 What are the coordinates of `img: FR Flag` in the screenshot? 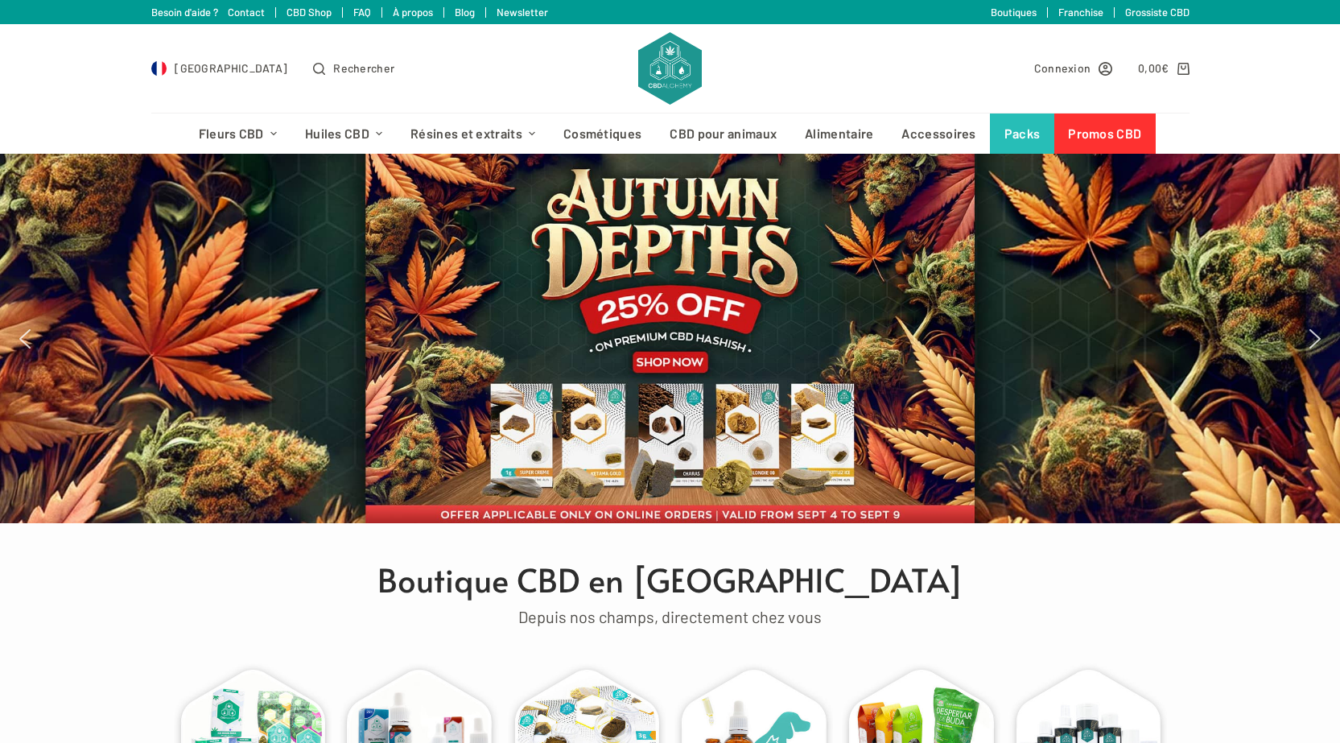 It's located at (159, 68).